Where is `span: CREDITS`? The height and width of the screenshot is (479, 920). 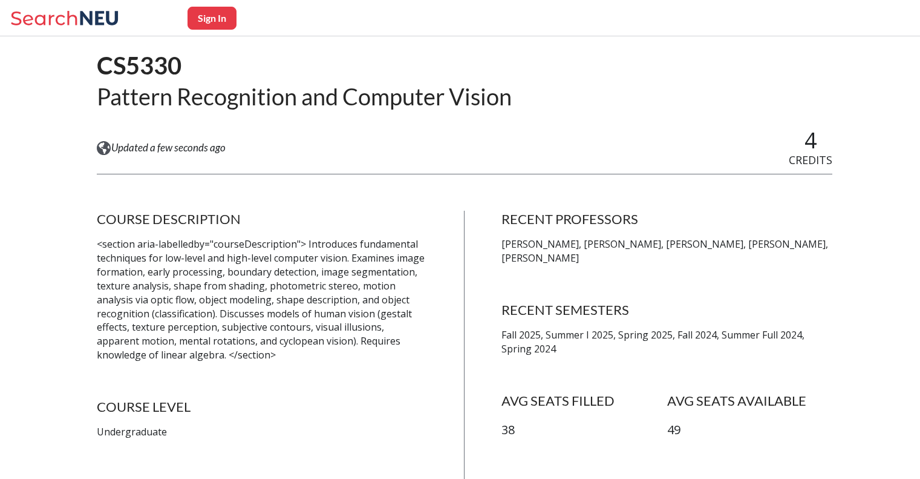 span: CREDITS is located at coordinates (811, 160).